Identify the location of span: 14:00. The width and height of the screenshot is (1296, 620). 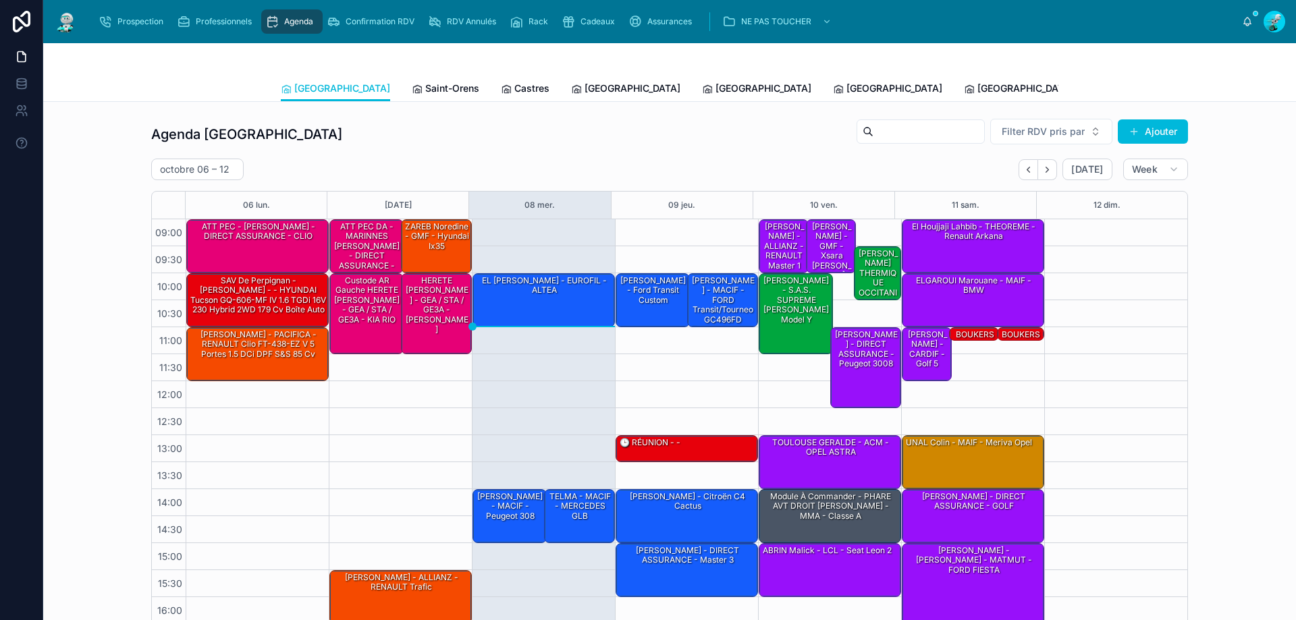
(169, 502).